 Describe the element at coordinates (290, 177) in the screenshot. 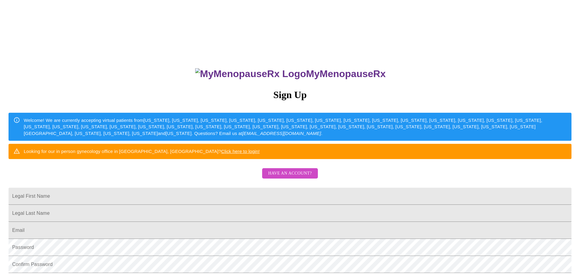

I see `a: Have an account?` at that location.